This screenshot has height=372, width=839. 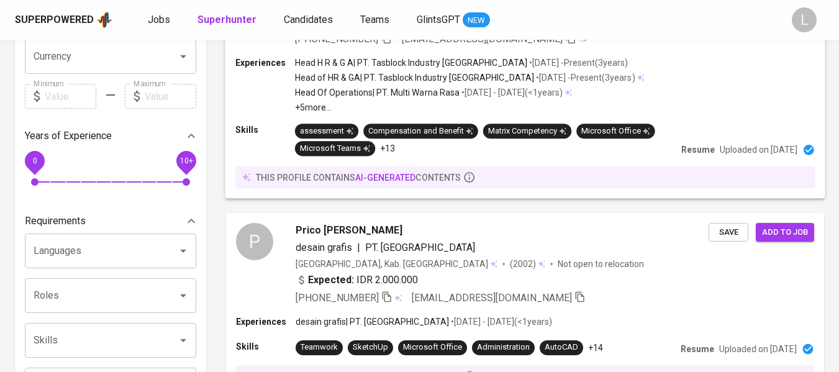 What do you see at coordinates (785, 232) in the screenshot?
I see `span: Add to job` at bounding box center [785, 232].